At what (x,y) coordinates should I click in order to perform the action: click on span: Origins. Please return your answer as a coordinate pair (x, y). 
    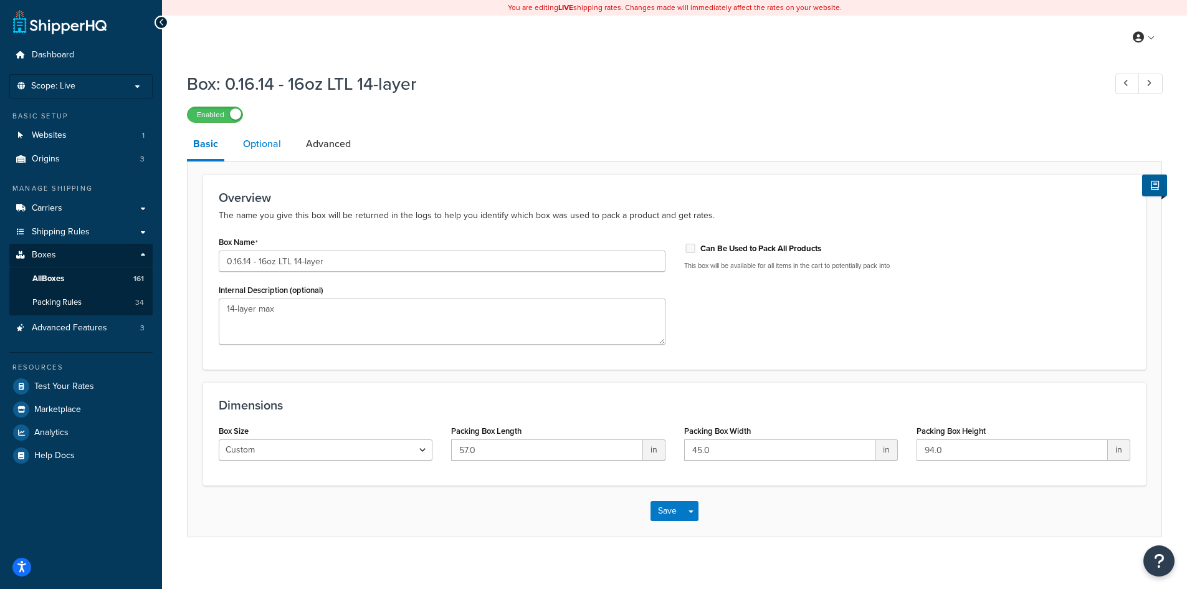
    Looking at the image, I should click on (45, 159).